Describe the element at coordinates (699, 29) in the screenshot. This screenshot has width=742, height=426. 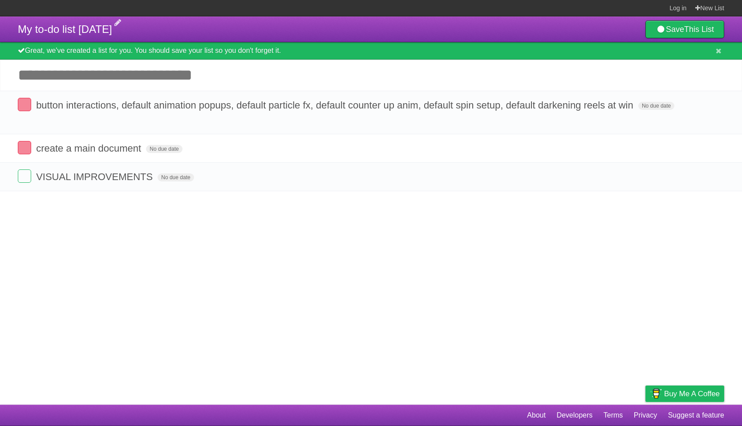
I see `b: This List` at that location.